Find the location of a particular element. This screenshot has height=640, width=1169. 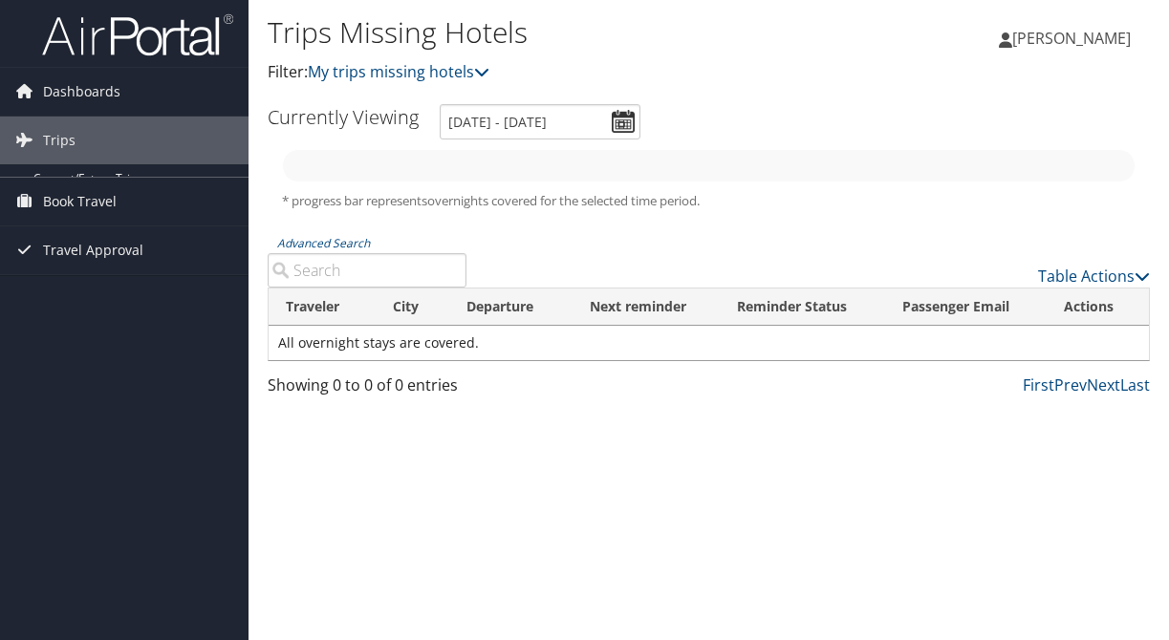

div: Showing 0 to 0 of 0 entries is located at coordinates (367, 390).